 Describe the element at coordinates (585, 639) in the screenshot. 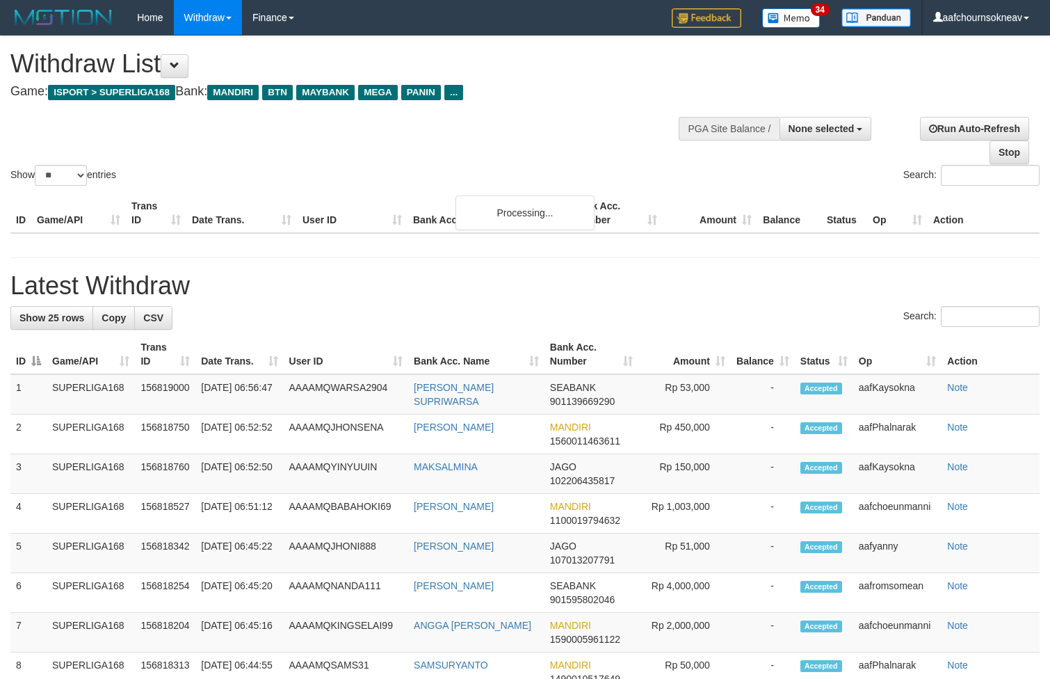

I see `span: Copy 1590005961122 to clipboard` at that location.